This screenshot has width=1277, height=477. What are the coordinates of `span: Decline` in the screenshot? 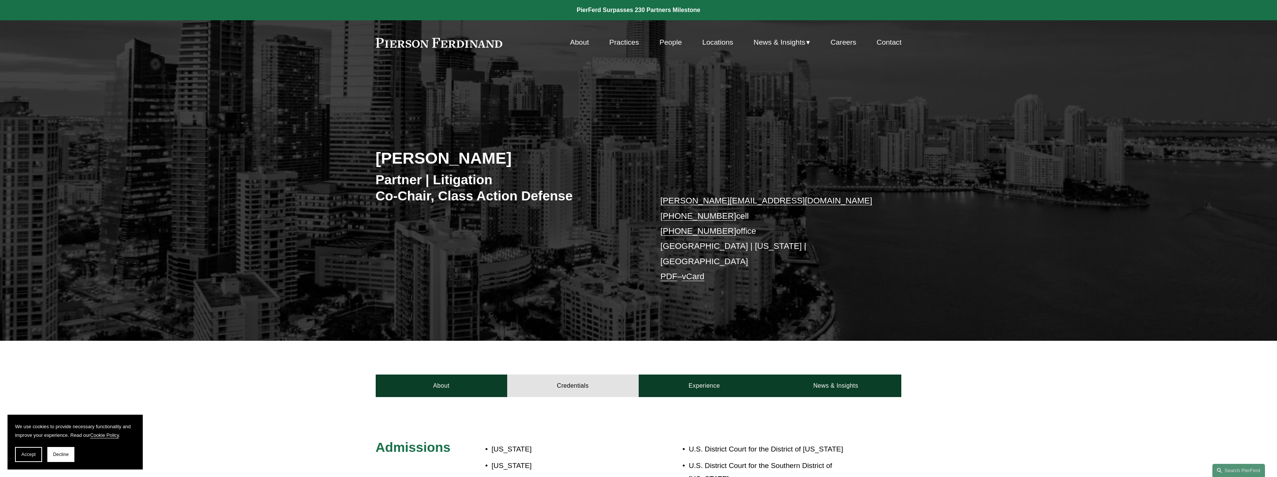 It's located at (61, 455).